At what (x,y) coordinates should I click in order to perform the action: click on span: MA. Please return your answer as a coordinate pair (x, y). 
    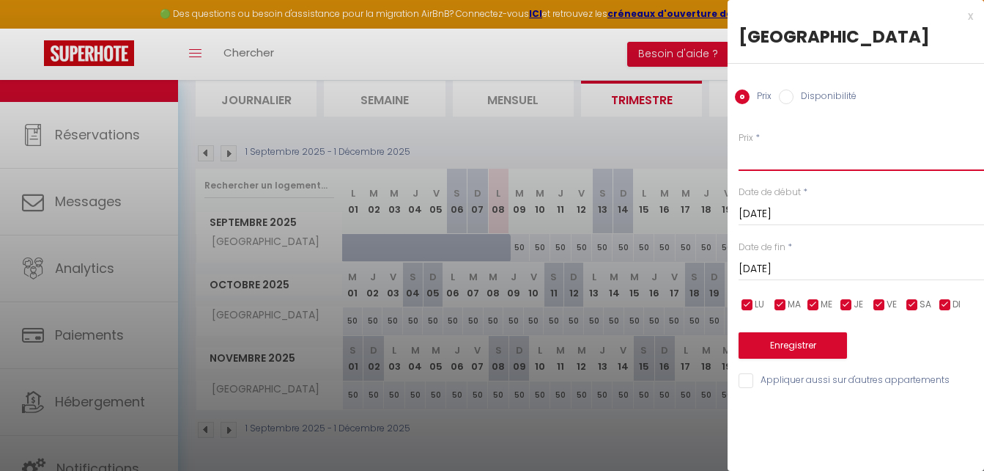
    Looking at the image, I should click on (795, 304).